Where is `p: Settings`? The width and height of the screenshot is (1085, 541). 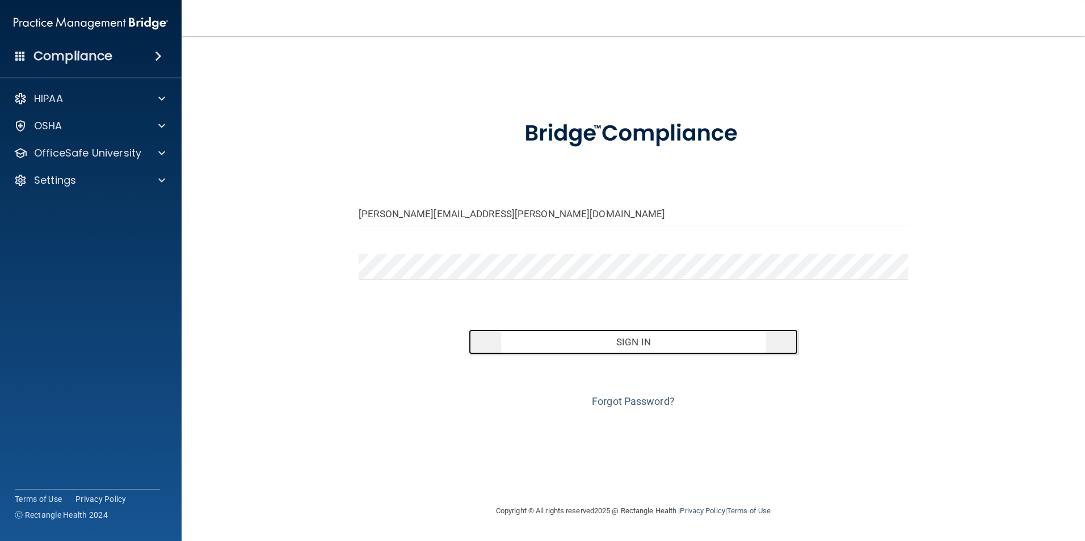 p: Settings is located at coordinates (55, 180).